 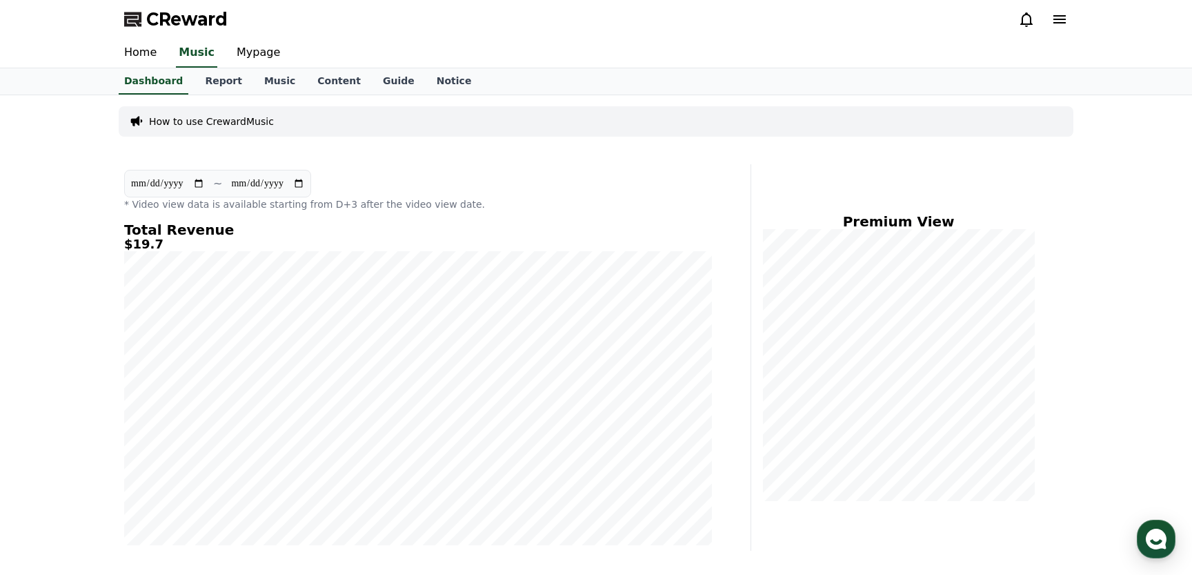 I want to click on h4: Total Revenue, so click(x=418, y=230).